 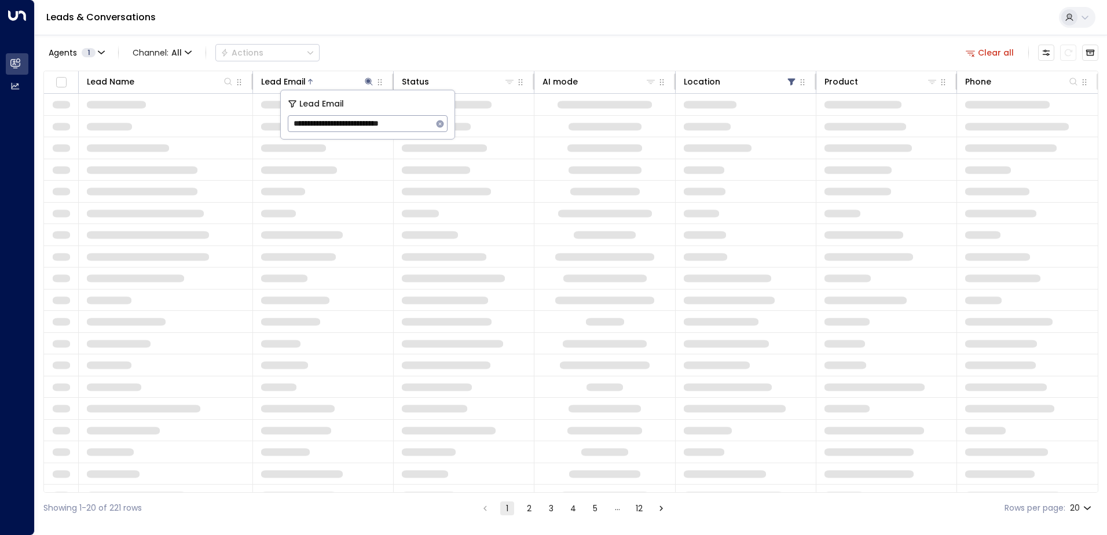 What do you see at coordinates (101, 17) in the screenshot?
I see `a: Leads & Conversations` at bounding box center [101, 17].